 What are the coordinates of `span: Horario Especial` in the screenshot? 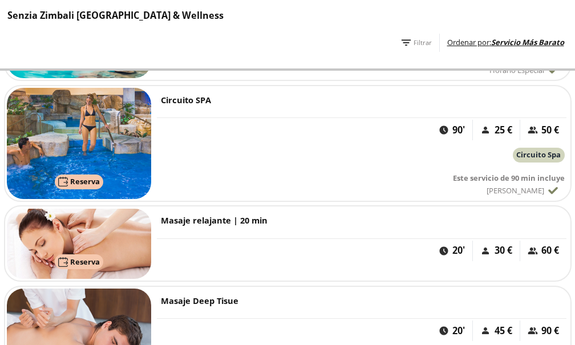 It's located at (516, 70).